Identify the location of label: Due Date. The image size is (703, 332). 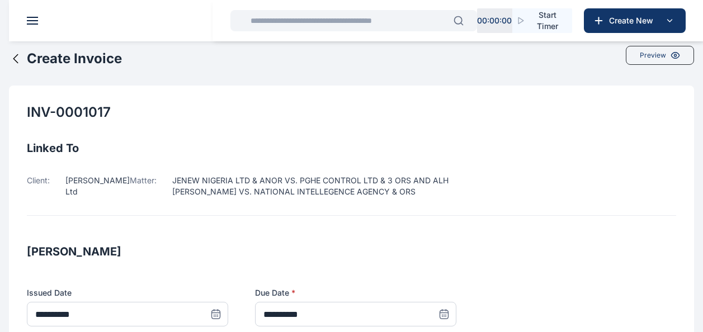
(356, 293).